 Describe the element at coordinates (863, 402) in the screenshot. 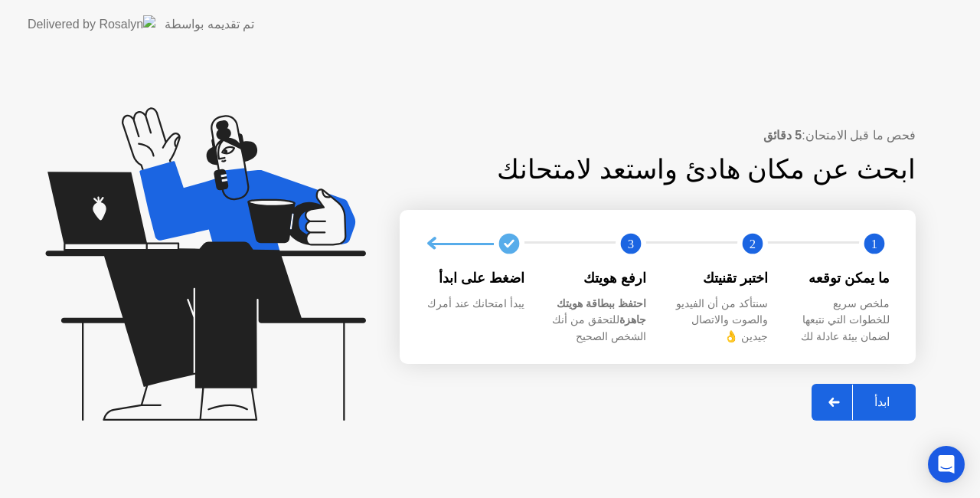

I see `button: ابدأ` at that location.